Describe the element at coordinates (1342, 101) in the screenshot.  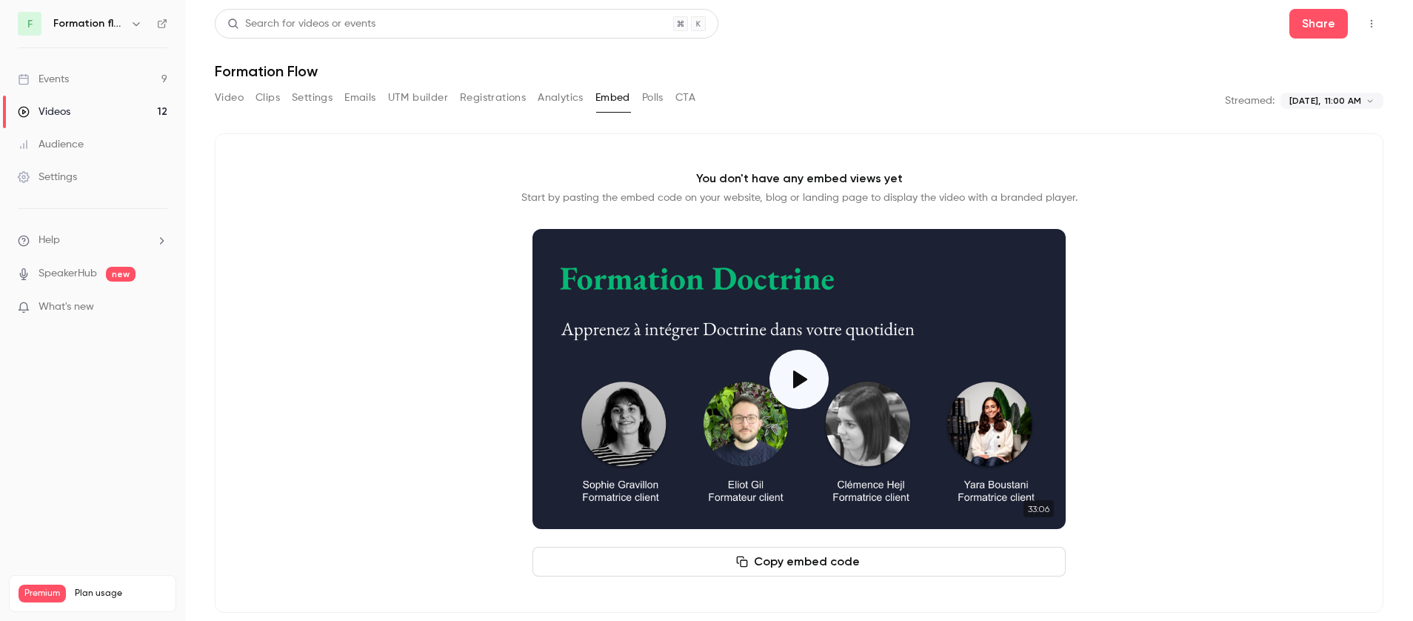
I see `span: 11:00 AM` at that location.